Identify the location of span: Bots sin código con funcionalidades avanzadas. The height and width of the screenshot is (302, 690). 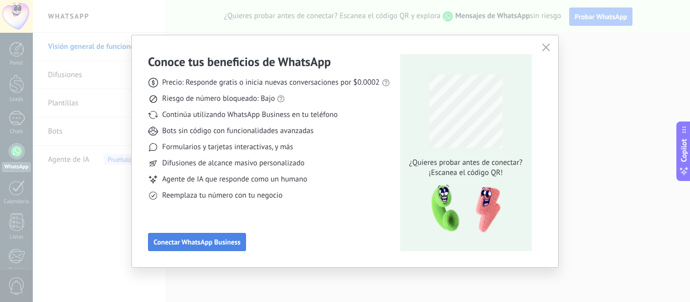
(238, 131).